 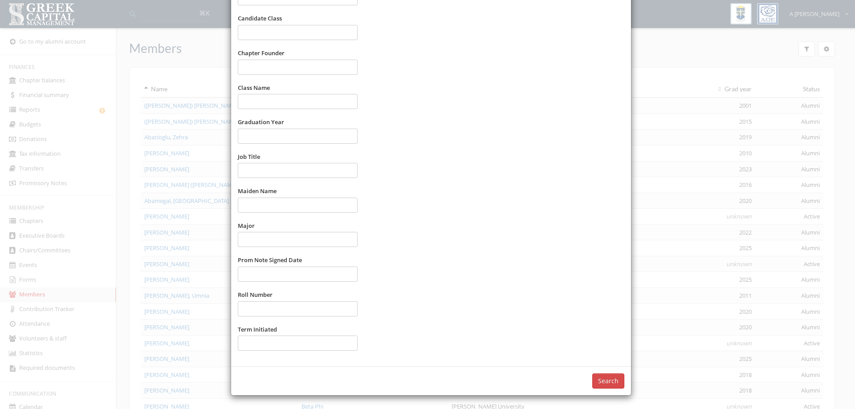 What do you see at coordinates (246, 226) in the screenshot?
I see `label: Major` at bounding box center [246, 226].